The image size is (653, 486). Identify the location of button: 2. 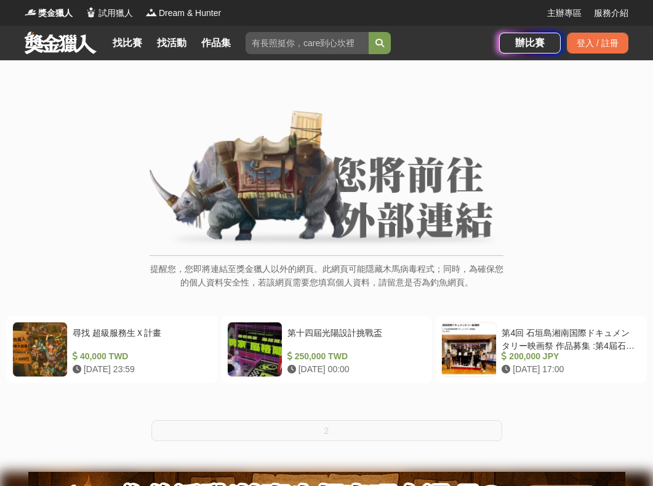
(327, 431).